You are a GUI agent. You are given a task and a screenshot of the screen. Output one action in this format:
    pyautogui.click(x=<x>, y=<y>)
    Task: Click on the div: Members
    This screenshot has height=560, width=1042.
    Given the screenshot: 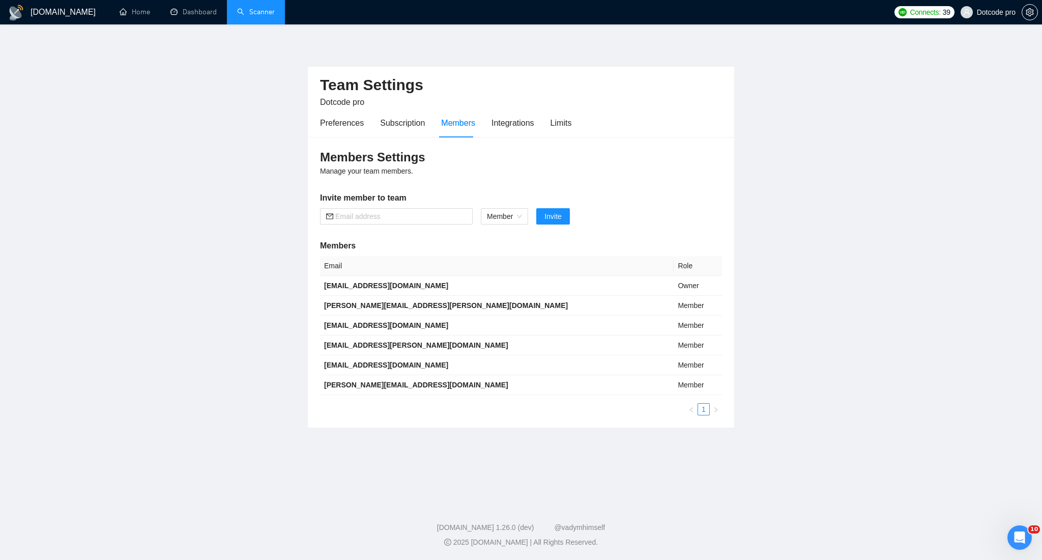 What is the action you would take?
    pyautogui.click(x=458, y=123)
    